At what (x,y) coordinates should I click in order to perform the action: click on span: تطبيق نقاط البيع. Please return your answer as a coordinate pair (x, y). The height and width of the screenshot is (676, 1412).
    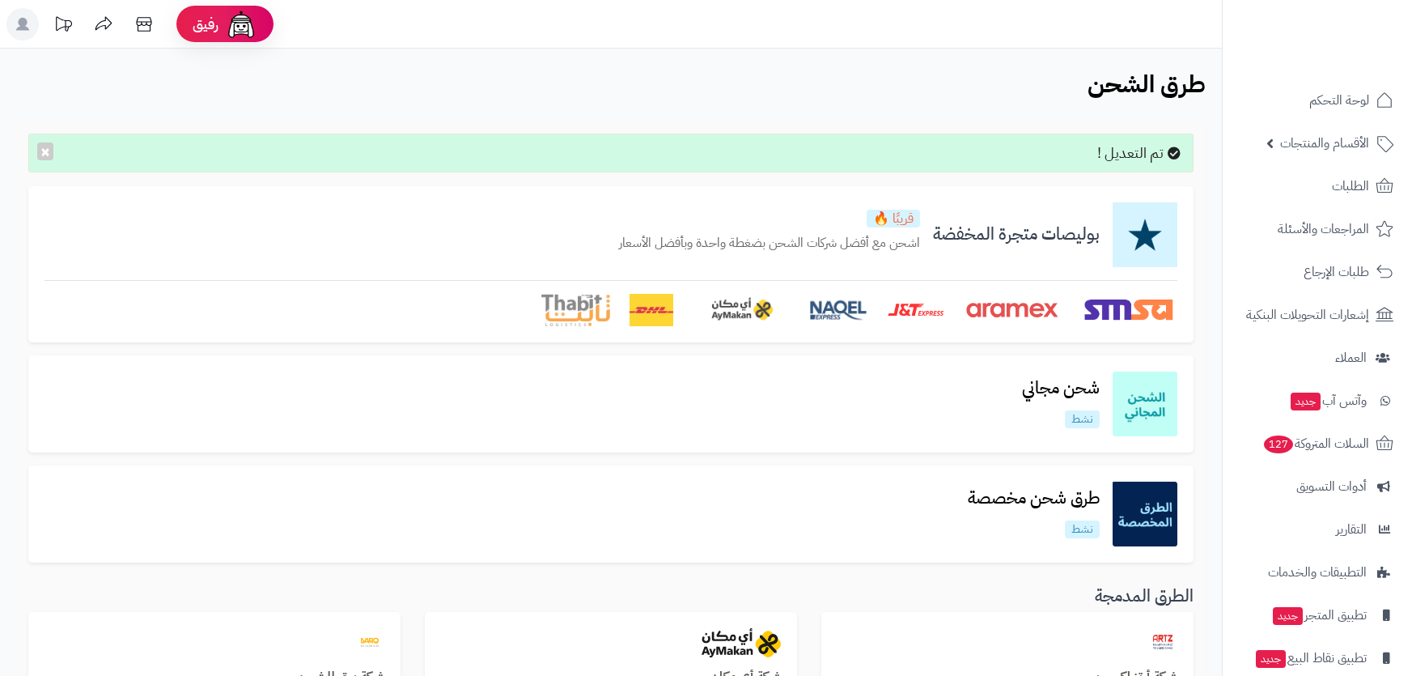
    Looking at the image, I should click on (1310, 658).